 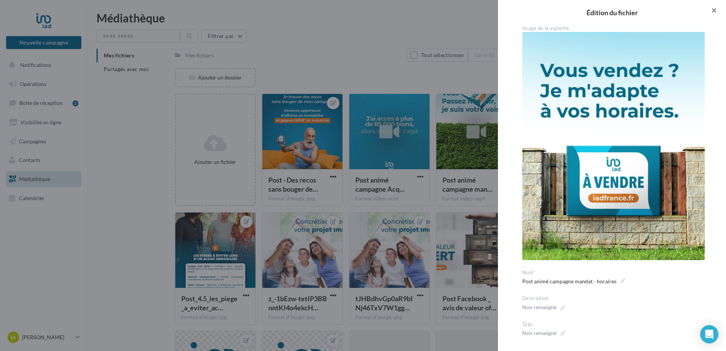 I want to click on div: Open Intercom Messenger, so click(x=709, y=334).